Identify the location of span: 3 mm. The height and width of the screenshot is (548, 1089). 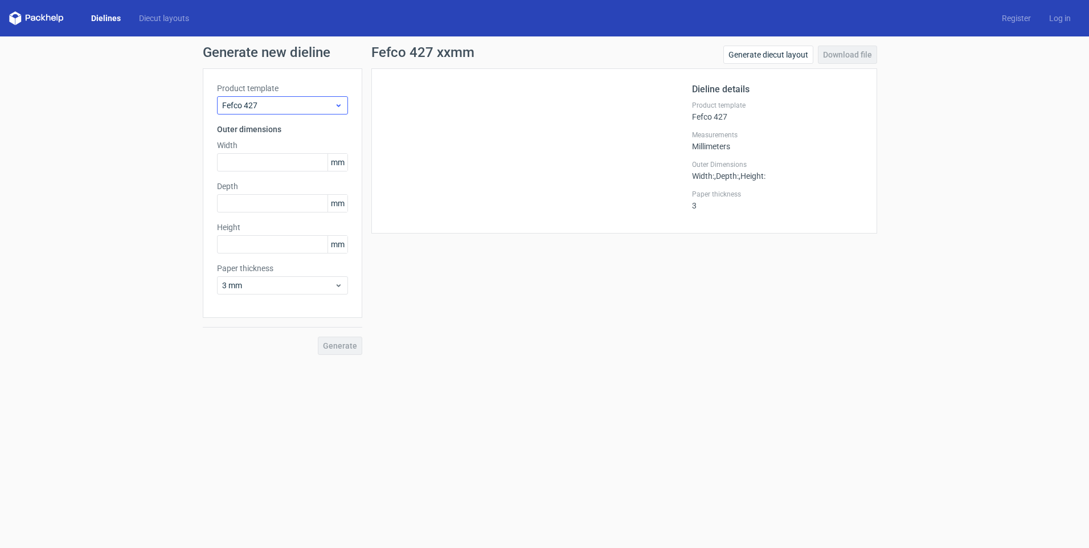
(278, 285).